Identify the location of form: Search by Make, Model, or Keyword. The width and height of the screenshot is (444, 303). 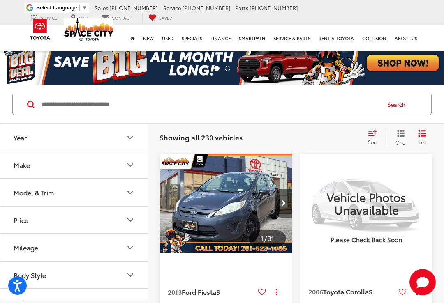
(210, 104).